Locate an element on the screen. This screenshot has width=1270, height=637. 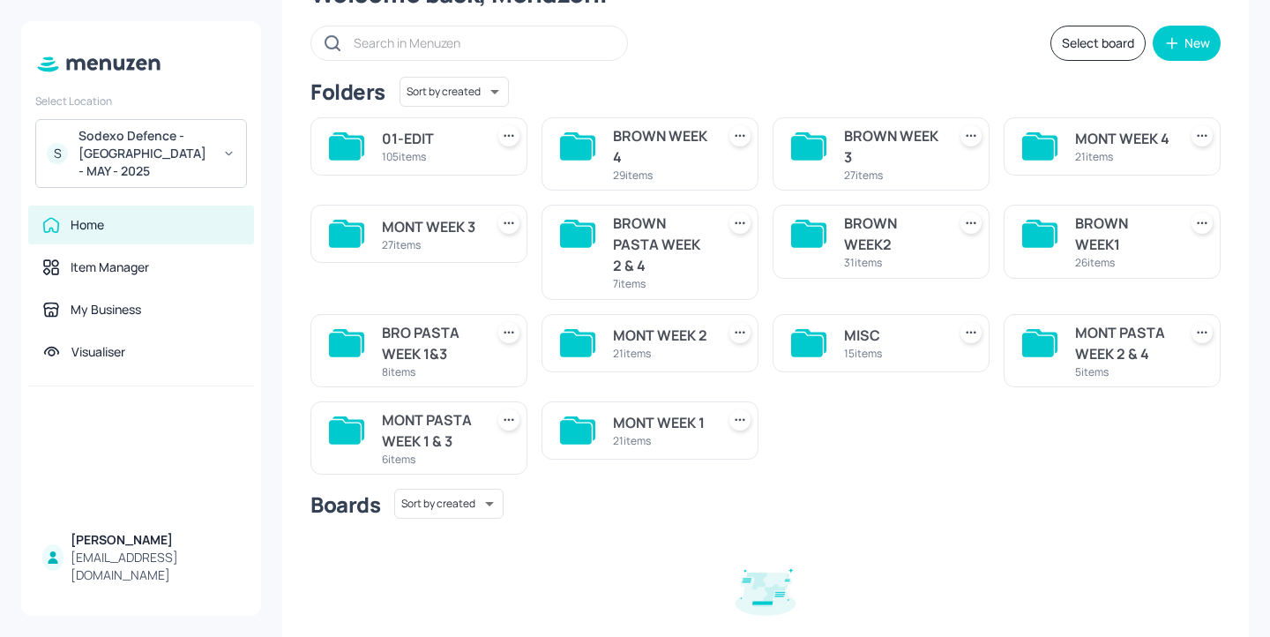
div: S is located at coordinates (57, 154).